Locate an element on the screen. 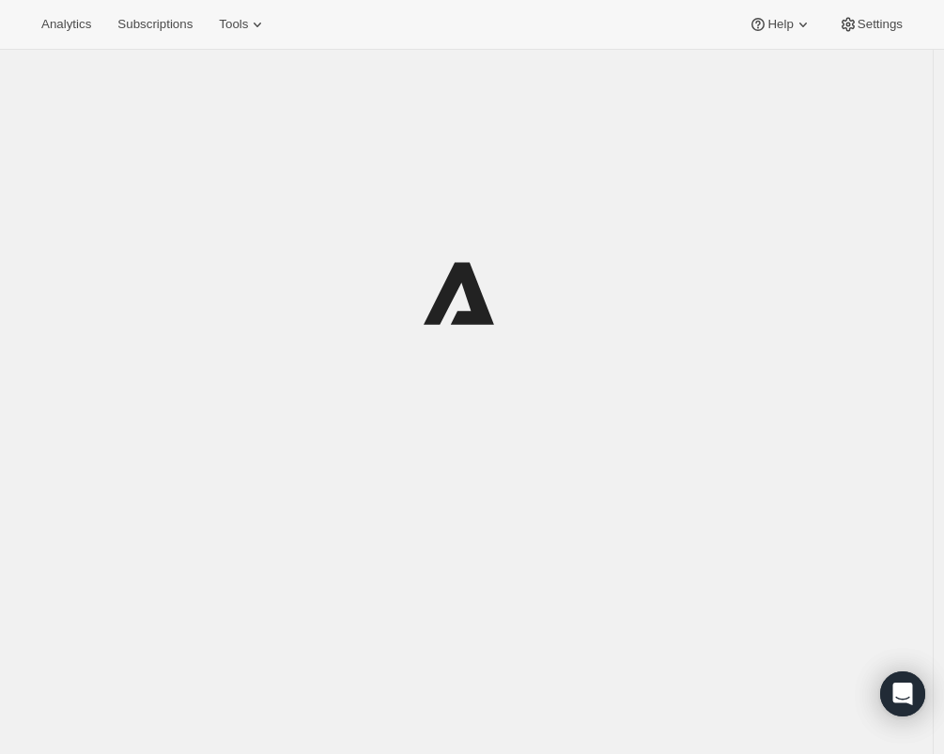 The width and height of the screenshot is (944, 754). button: Subscriptions is located at coordinates (155, 24).